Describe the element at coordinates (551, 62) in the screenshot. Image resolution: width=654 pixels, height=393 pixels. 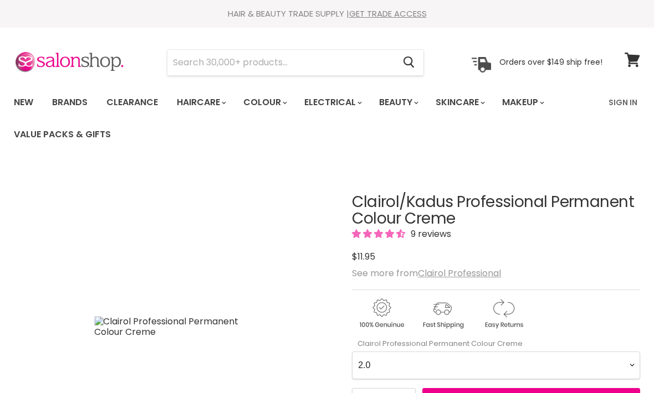
I see `p: Orders over $149 ship free!` at that location.